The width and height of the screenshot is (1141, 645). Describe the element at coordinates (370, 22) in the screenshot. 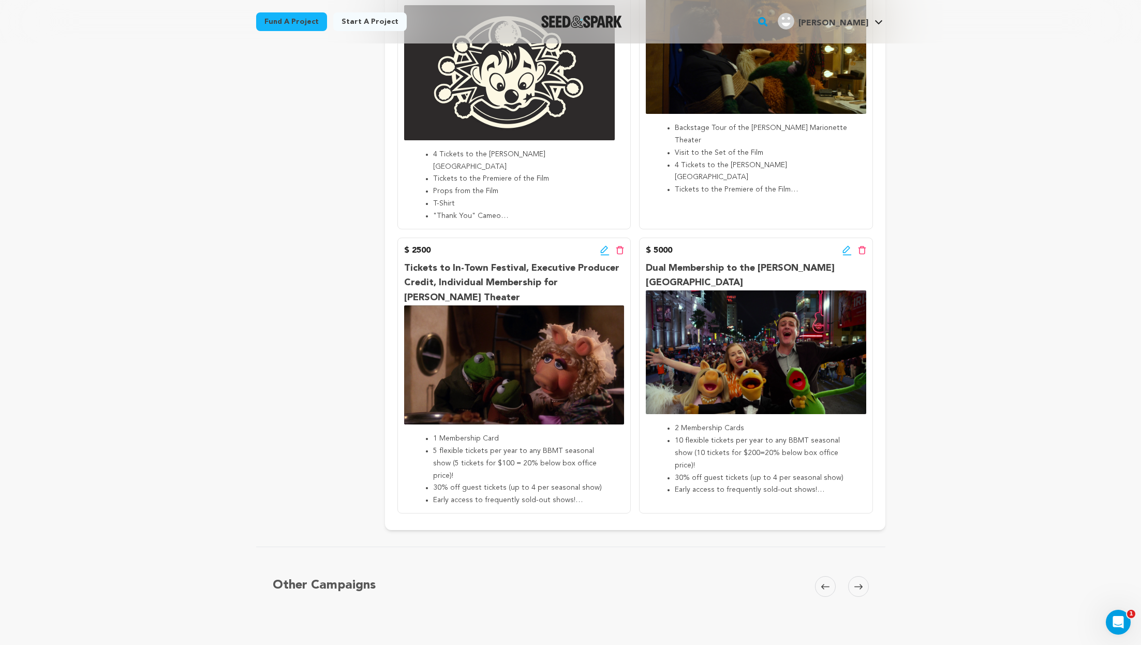

I see `a: Start a project` at that location.